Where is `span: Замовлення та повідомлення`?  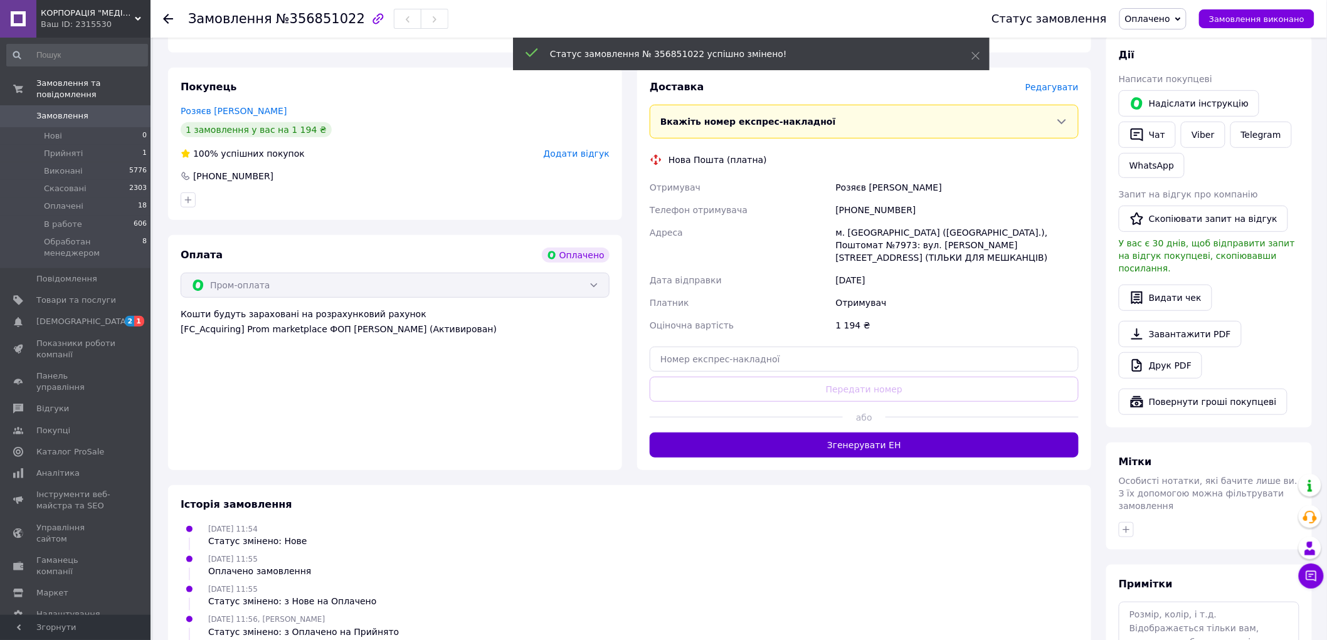 span: Замовлення та повідомлення is located at coordinates (93, 89).